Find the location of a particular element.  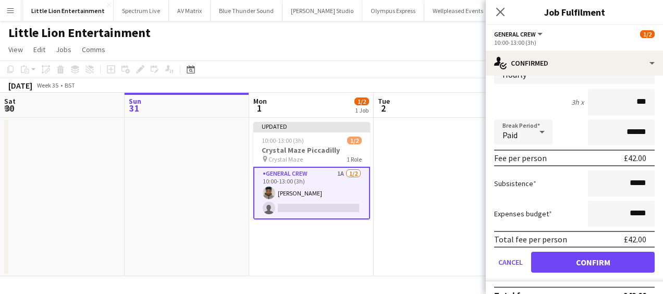

span: Mon is located at coordinates (260, 101).